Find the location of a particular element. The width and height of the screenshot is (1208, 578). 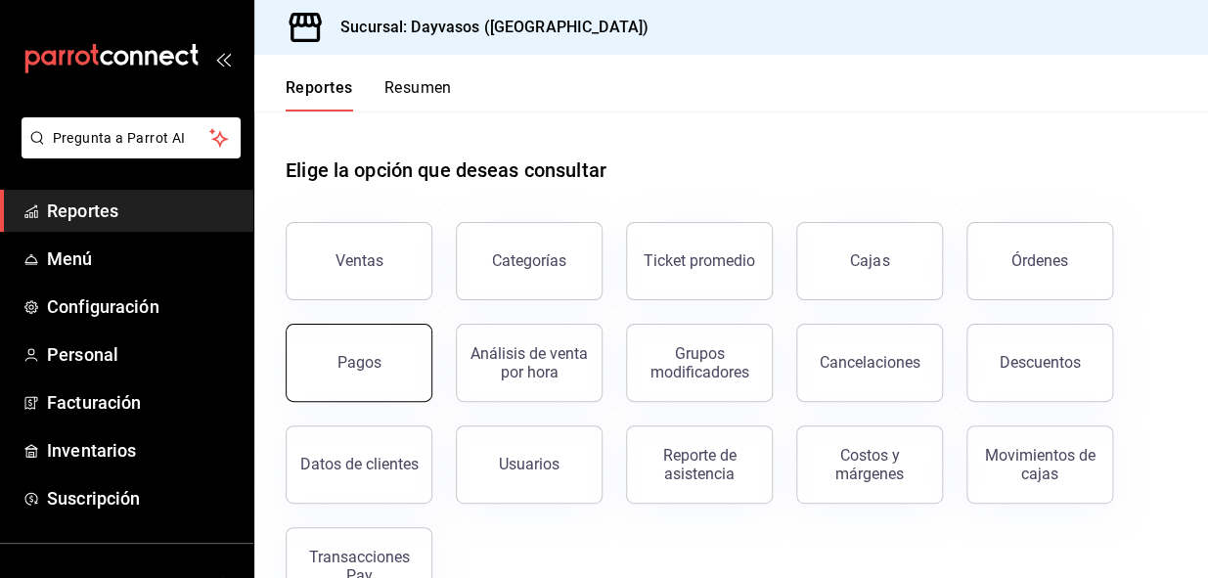

button: Usuarios is located at coordinates (529, 465).